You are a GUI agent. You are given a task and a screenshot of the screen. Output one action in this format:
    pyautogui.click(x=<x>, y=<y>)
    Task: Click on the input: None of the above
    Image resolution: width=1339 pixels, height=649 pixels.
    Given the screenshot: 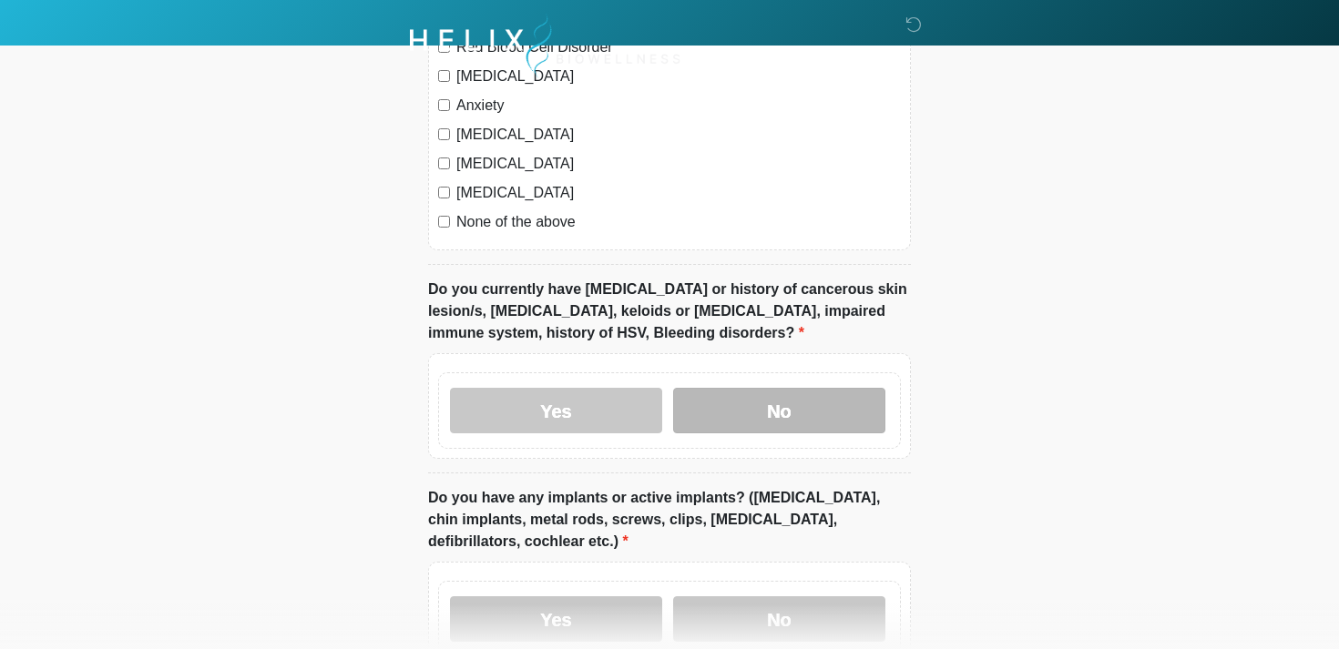 What is the action you would take?
    pyautogui.click(x=443, y=221)
    